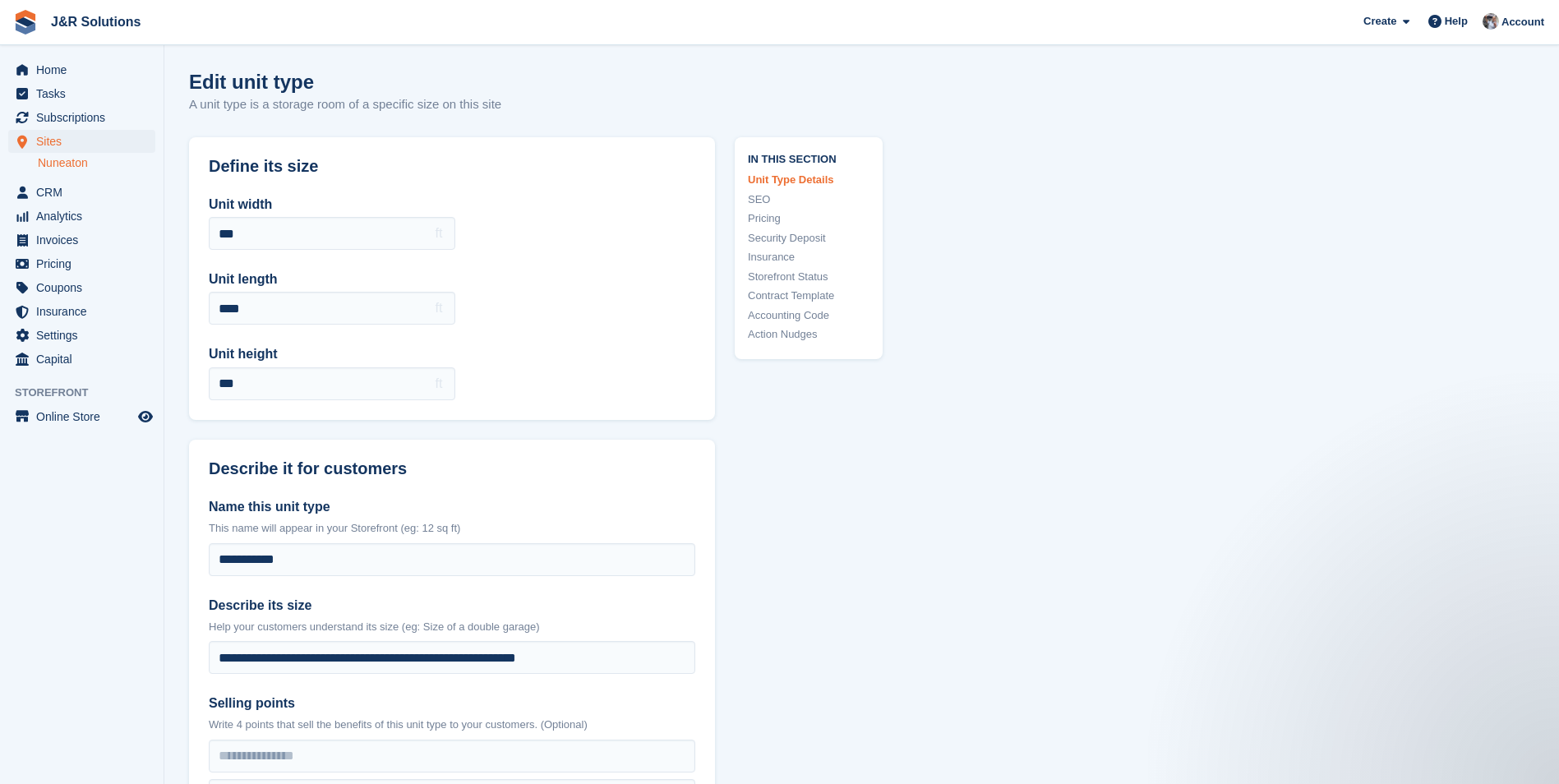 Image resolution: width=1559 pixels, height=784 pixels. I want to click on img: Steve Revell, so click(1491, 21).